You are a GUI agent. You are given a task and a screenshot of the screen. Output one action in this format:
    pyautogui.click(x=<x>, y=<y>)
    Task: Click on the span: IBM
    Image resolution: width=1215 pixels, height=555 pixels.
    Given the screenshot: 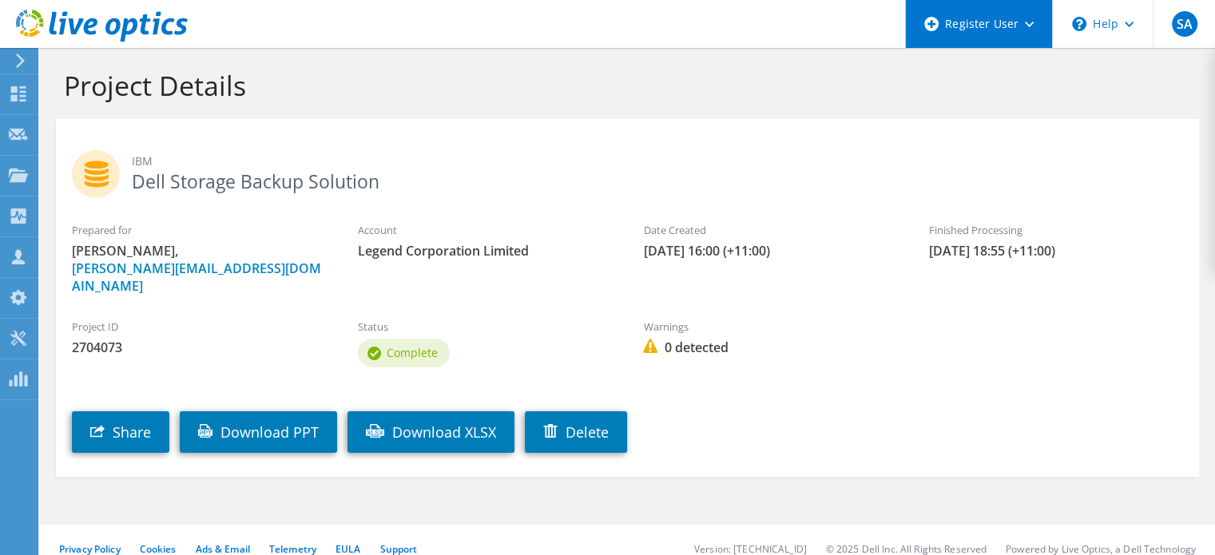 What is the action you would take?
    pyautogui.click(x=657, y=161)
    